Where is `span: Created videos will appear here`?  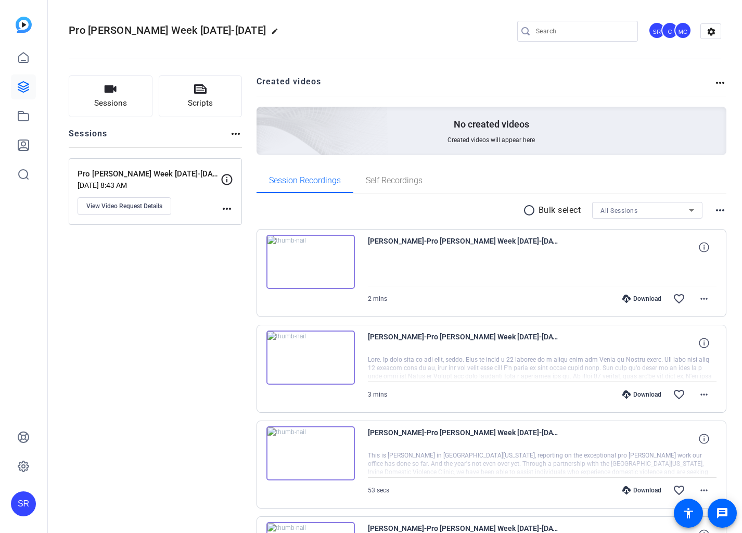
span: Created videos will appear here is located at coordinates (491, 140).